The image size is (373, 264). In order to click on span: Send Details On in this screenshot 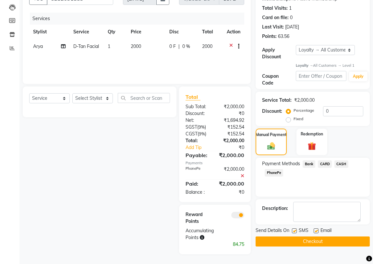, I will do `click(272, 231)`.